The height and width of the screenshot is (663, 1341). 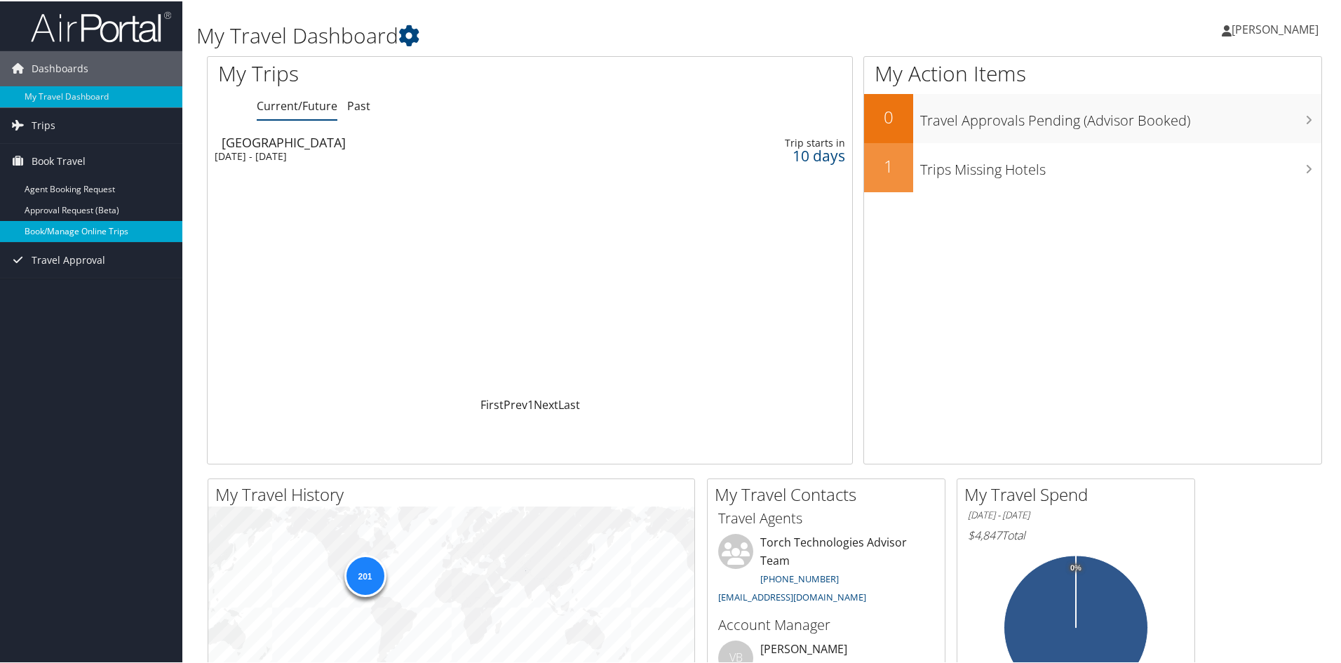 What do you see at coordinates (569, 403) in the screenshot?
I see `a: Last` at bounding box center [569, 403].